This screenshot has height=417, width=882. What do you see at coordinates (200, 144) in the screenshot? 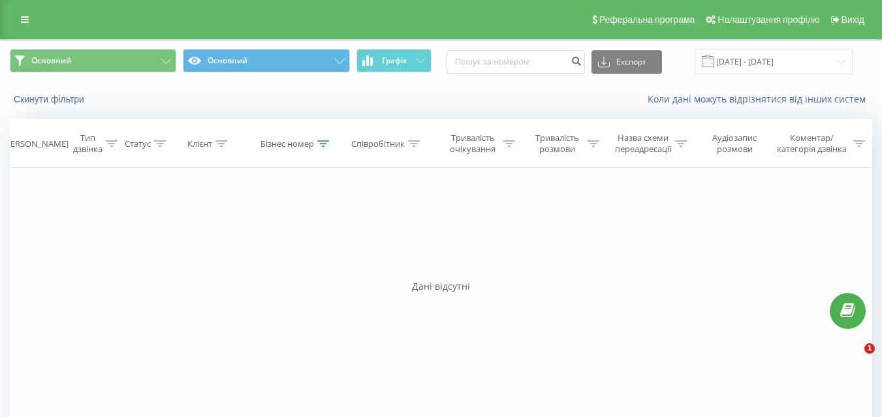
I see `div: Клієнт` at bounding box center [200, 144].